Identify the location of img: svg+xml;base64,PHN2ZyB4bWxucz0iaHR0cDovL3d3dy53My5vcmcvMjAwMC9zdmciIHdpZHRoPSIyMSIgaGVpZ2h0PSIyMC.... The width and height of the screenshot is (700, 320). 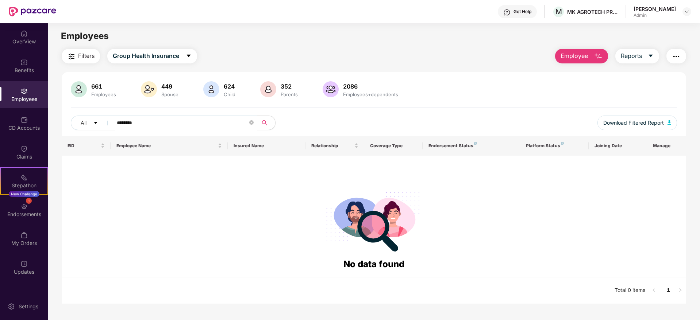
(24, 178).